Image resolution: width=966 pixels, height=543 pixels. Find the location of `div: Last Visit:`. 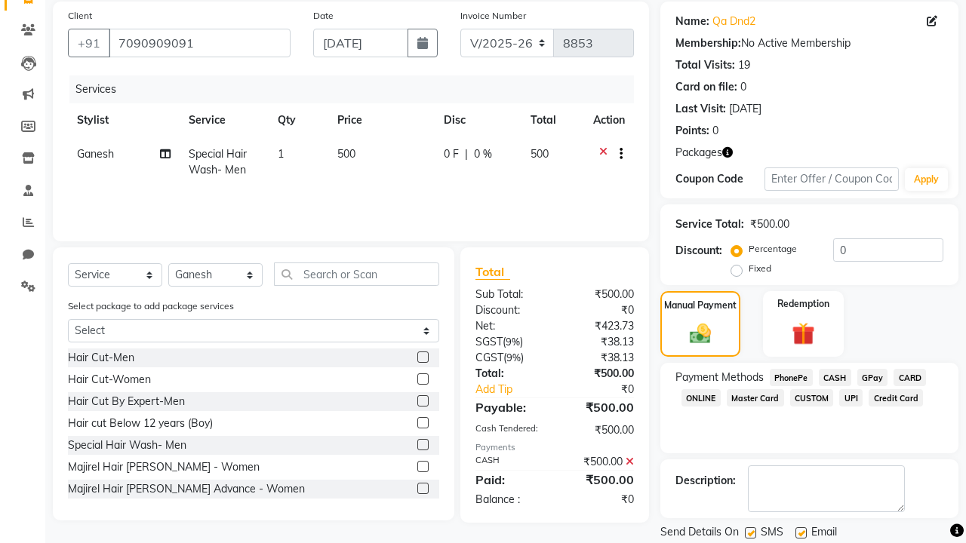

div: Last Visit: is located at coordinates (700, 109).